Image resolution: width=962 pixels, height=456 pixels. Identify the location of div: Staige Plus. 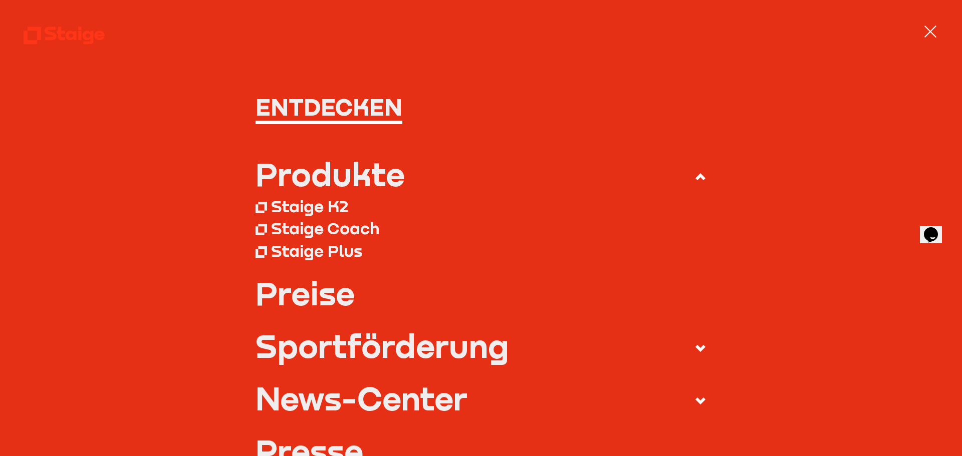
(317, 251).